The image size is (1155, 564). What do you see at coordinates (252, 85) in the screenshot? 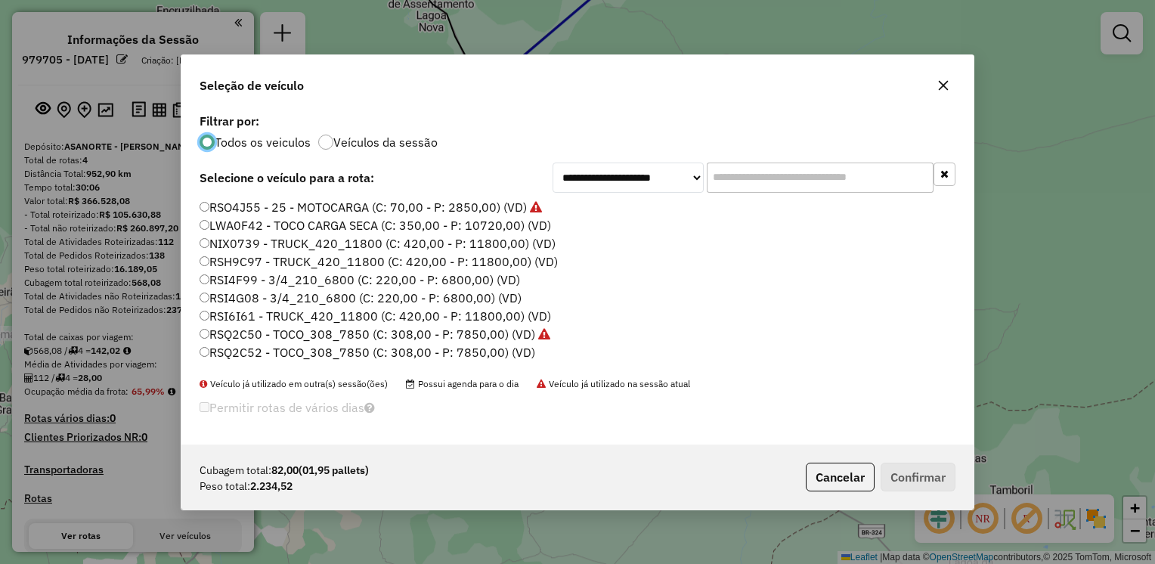
I see `span: Seleção de veículo` at bounding box center [252, 85].